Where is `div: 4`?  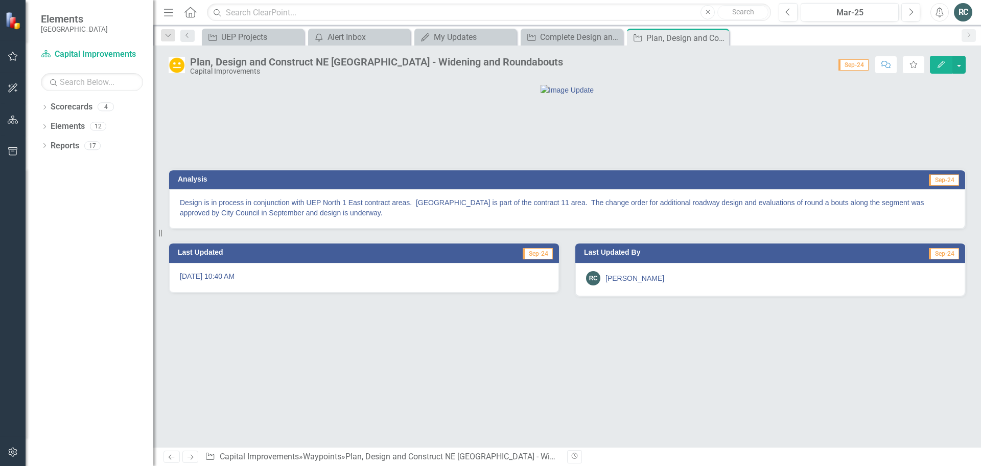
div: 4 is located at coordinates (106, 107).